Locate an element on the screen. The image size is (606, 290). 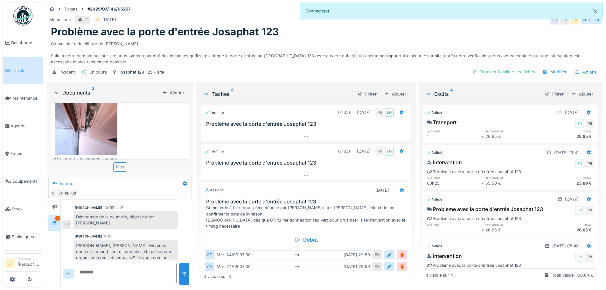
strong: #2025/07/146/05257 is located at coordinates (109, 9).